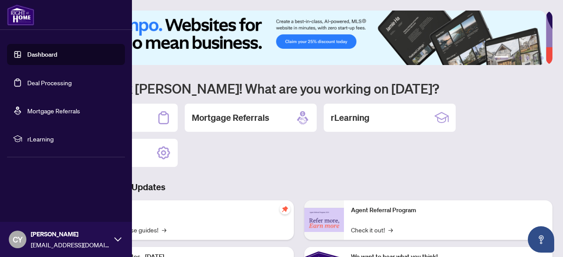  What do you see at coordinates (501, 58) in the screenshot?
I see `button: 1` at bounding box center [501, 58].